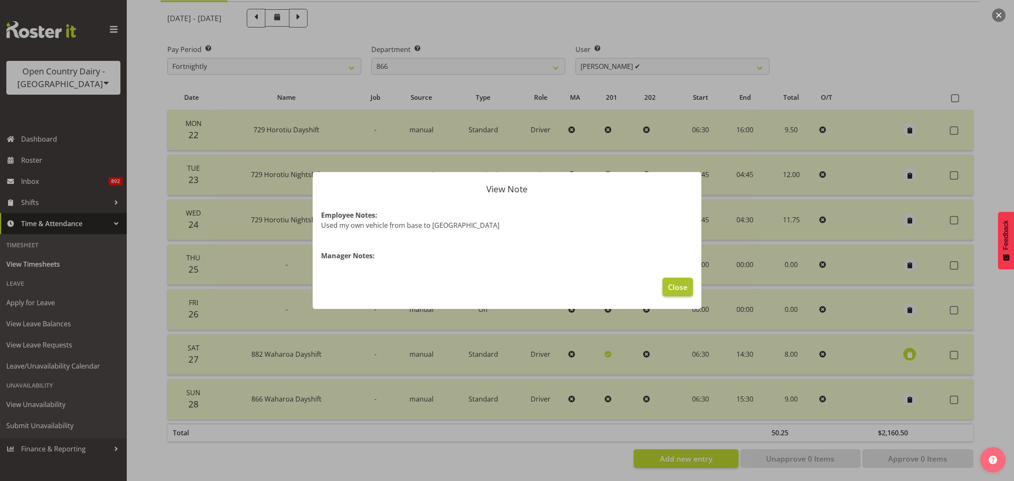 This screenshot has width=1014, height=481. What do you see at coordinates (678, 287) in the screenshot?
I see `button: Close` at bounding box center [678, 287].